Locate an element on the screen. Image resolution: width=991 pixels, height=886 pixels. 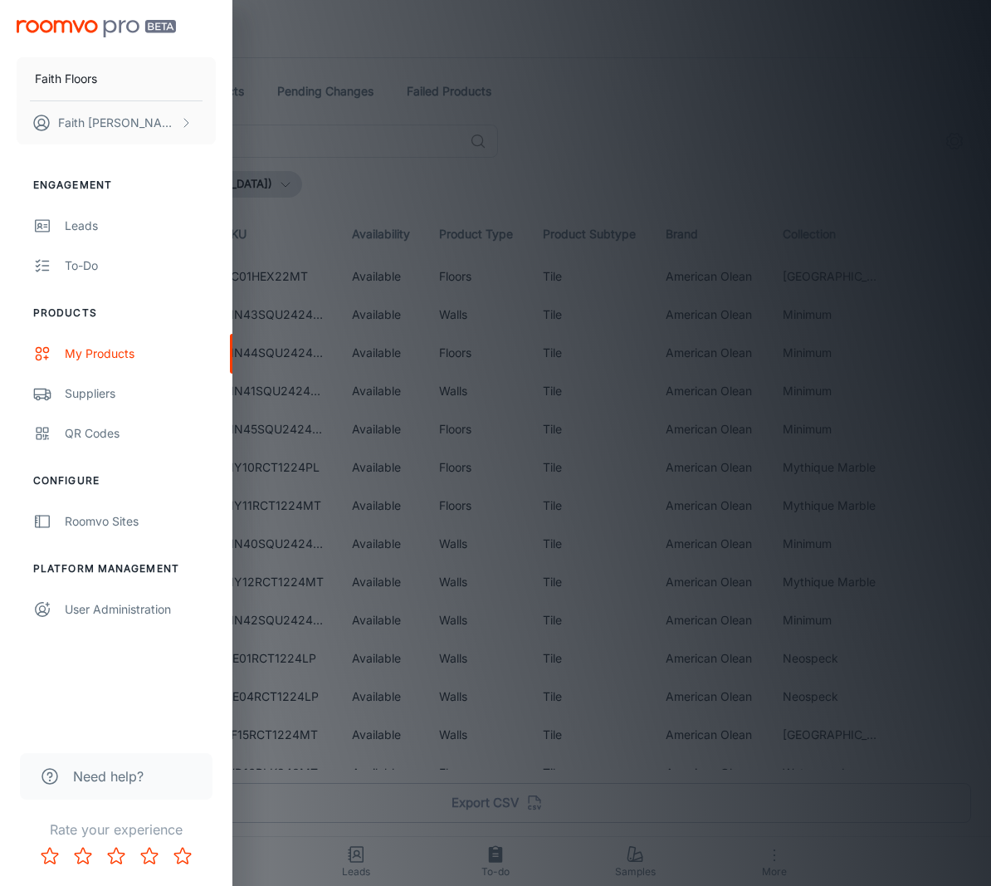
div: My Products is located at coordinates (140, 354).